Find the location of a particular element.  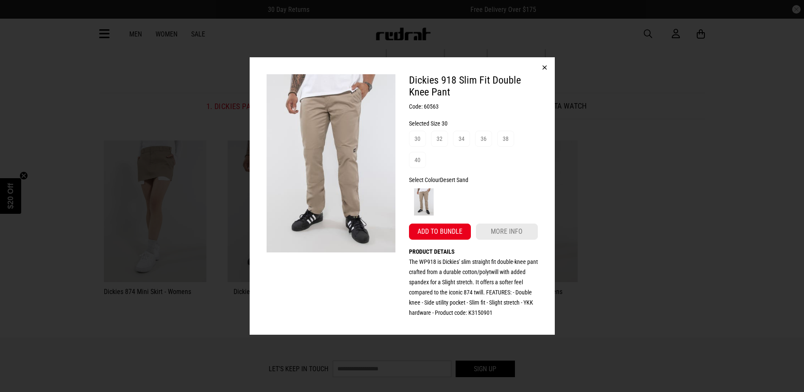

img: Desert Sand is located at coordinates (424, 202).